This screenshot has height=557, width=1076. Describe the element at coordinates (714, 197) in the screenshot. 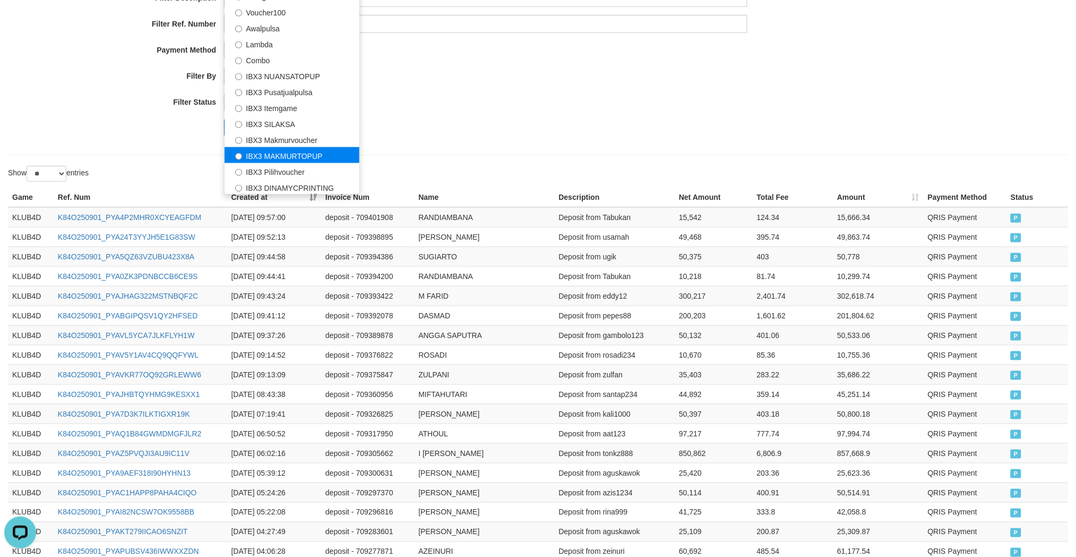

I see `th: Net Amount` at that location.